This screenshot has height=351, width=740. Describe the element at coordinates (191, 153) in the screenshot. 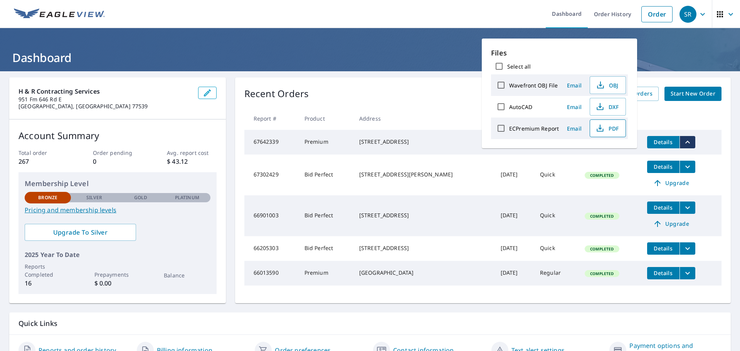

I see `p: Avg. report cost` at that location.